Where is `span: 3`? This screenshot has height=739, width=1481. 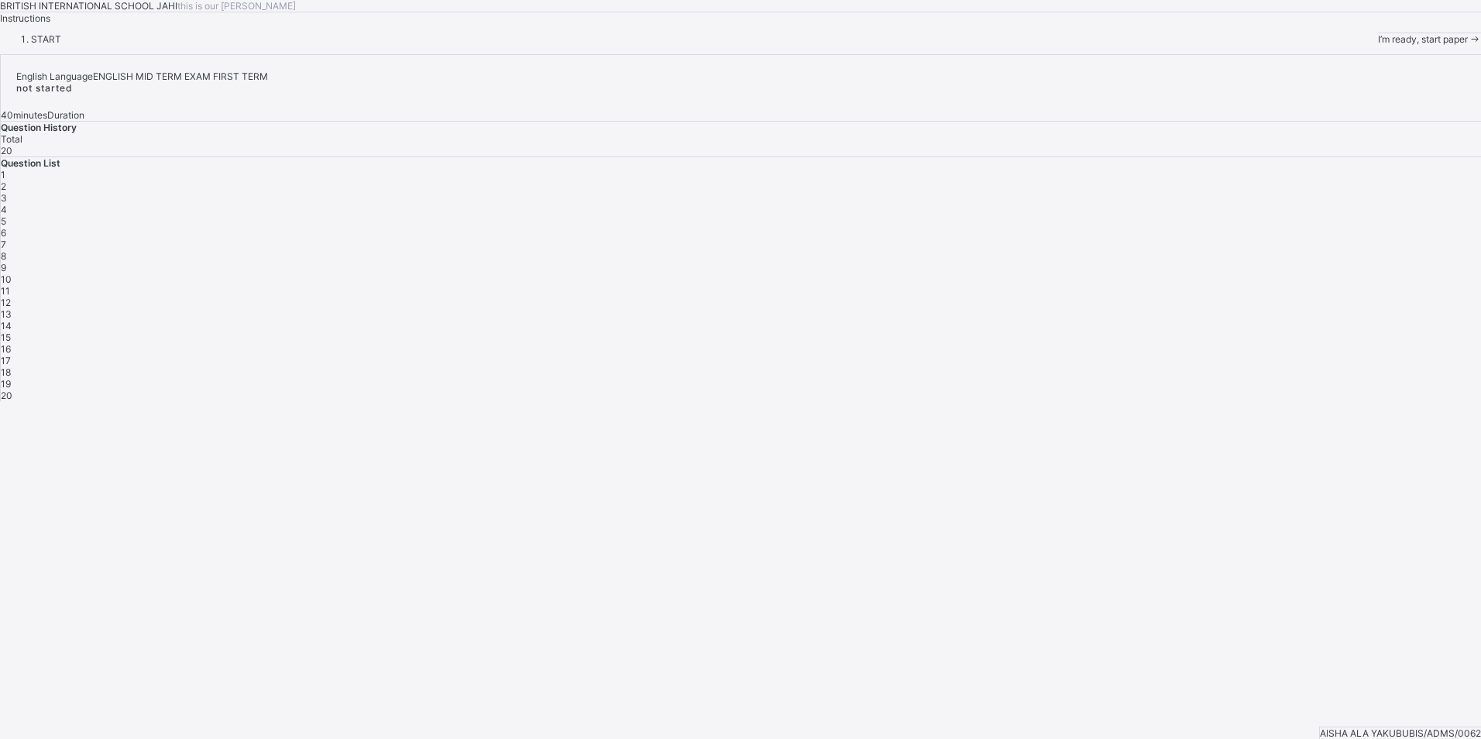
span: 3 is located at coordinates (4, 197).